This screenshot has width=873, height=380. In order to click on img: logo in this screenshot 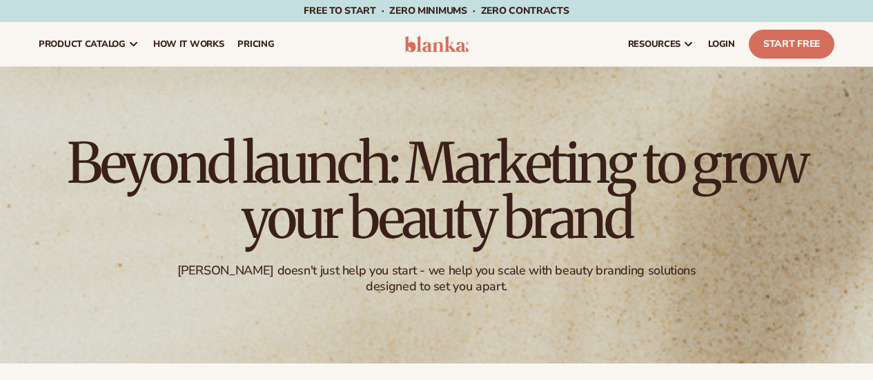, I will do `click(437, 44)`.